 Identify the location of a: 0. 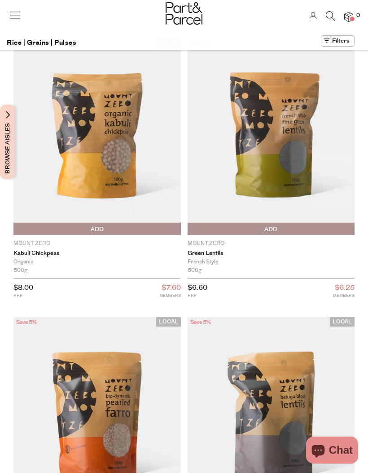
(348, 17).